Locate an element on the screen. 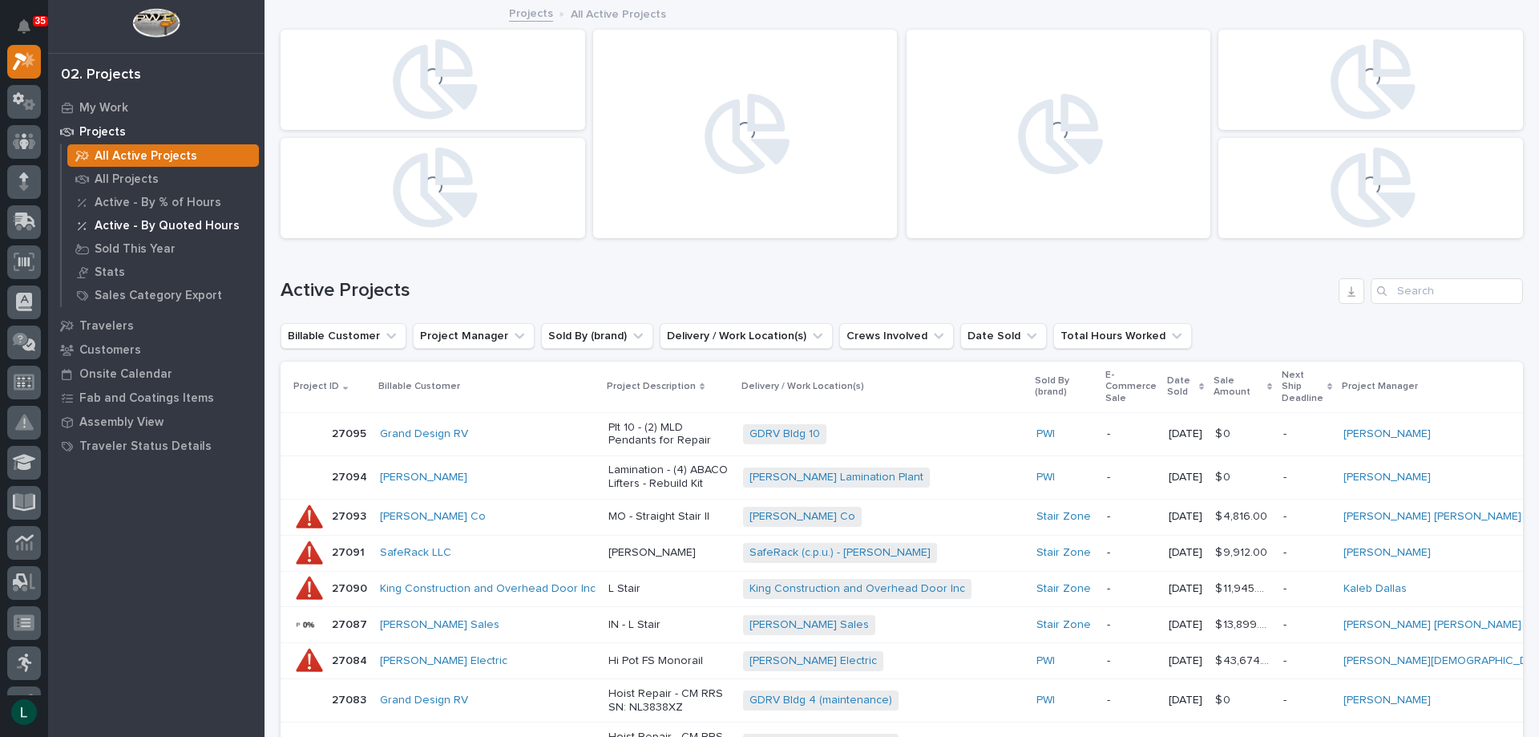 This screenshot has height=737, width=1539. button: users-avatar is located at coordinates (24, 712).